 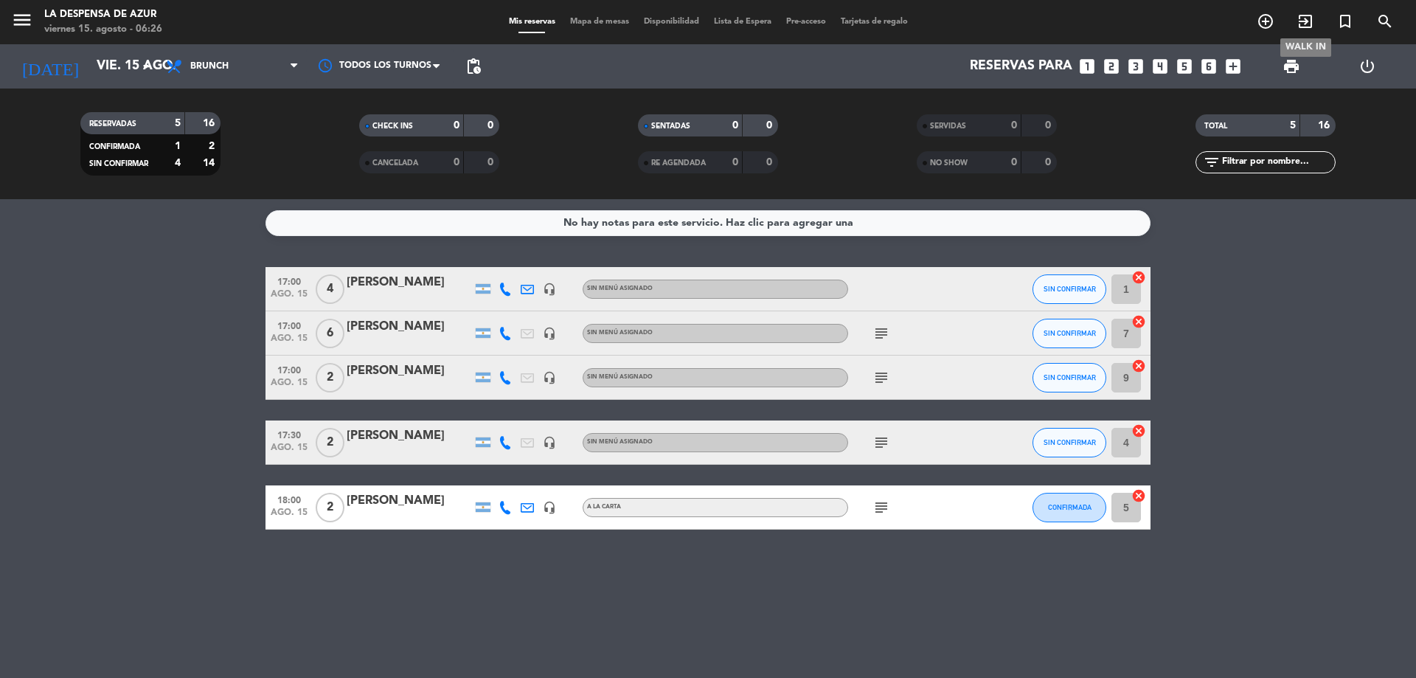 I want to click on i: looks_5, so click(x=1184, y=66).